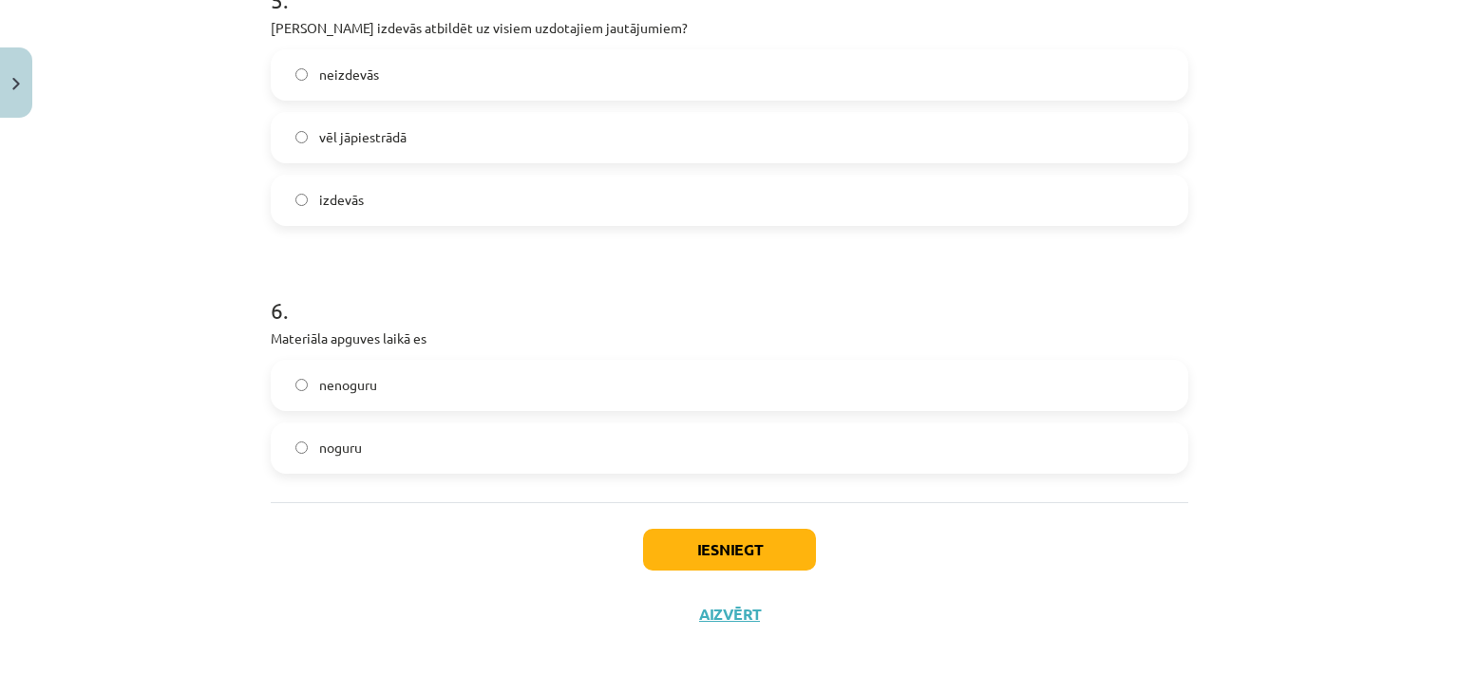 This screenshot has height=693, width=1459. Describe the element at coordinates (730, 294) in the screenshot. I see `h1: 6 .` at that location.